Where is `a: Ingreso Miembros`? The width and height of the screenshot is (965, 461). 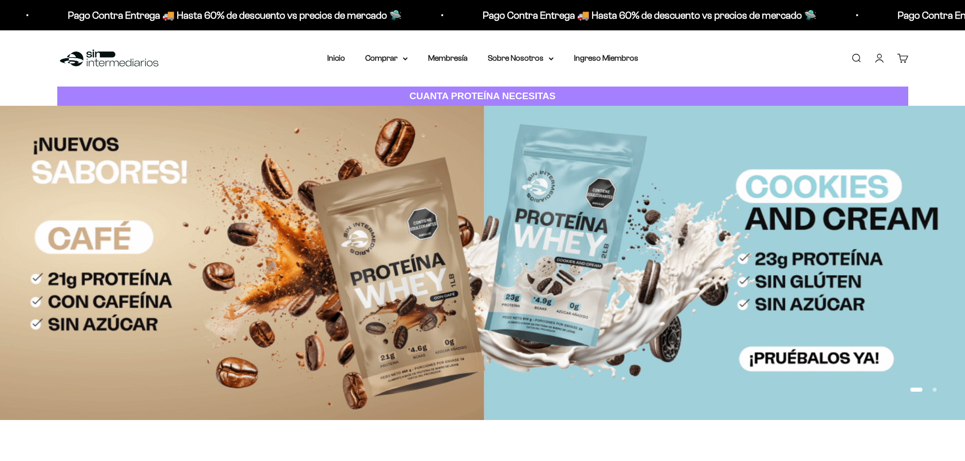 a: Ingreso Miembros is located at coordinates (606, 58).